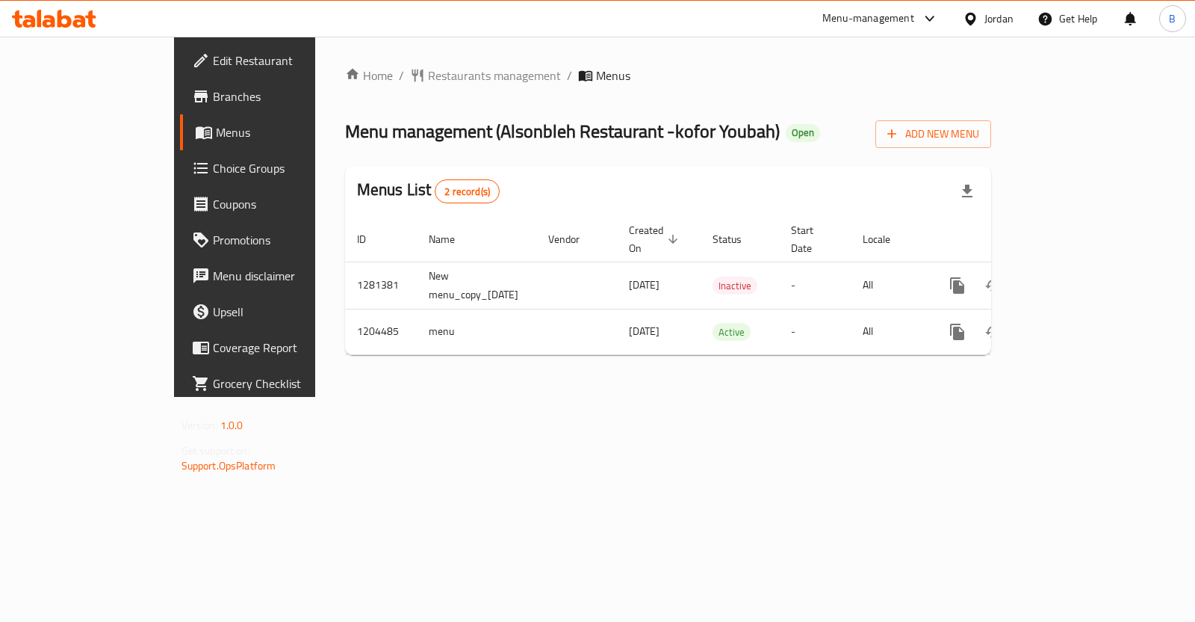  Describe the element at coordinates (656, 239) in the screenshot. I see `span: Created On` at that location.